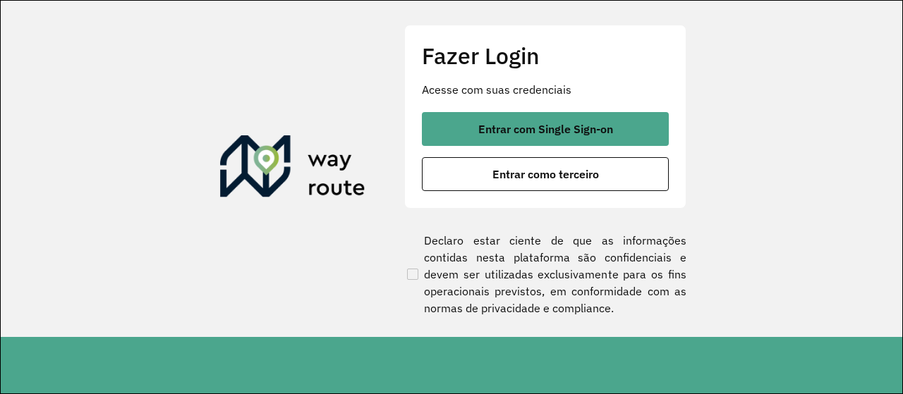 This screenshot has width=903, height=394. What do you see at coordinates (293, 169) in the screenshot?
I see `img: Roteirizador AmbevTech` at bounding box center [293, 169].